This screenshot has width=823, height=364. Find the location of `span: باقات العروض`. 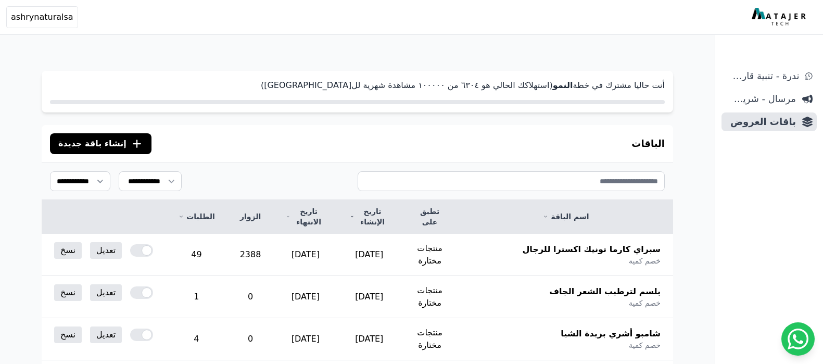

span: باقات العروض is located at coordinates (760, 122).